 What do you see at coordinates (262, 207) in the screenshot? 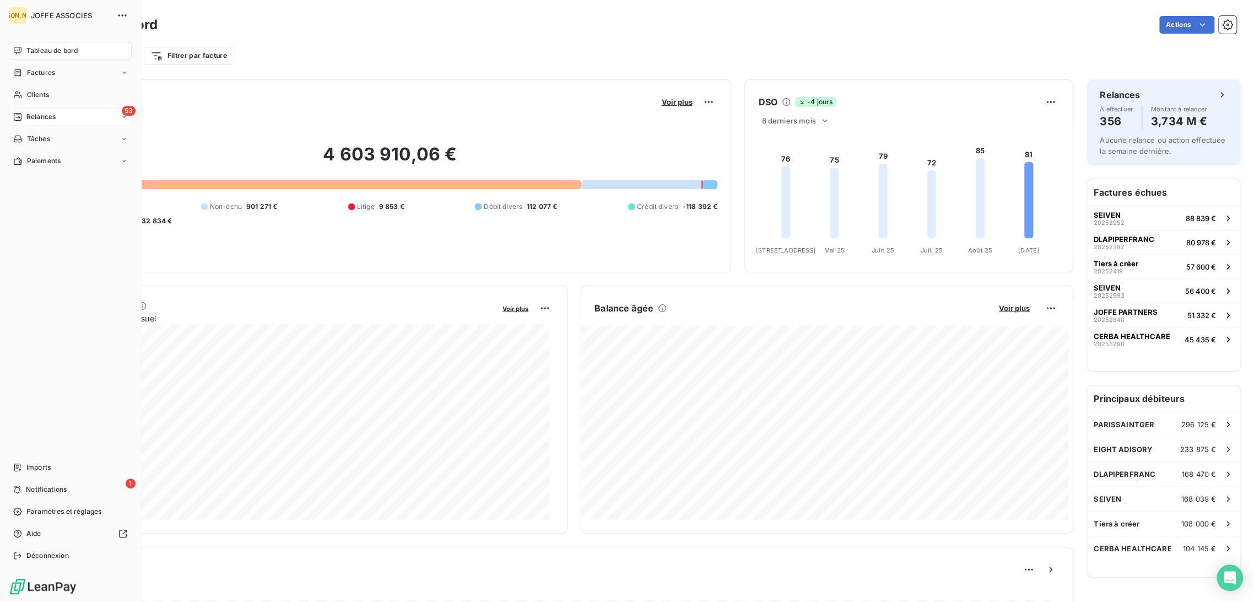
I see `span: 901 271 €` at bounding box center [262, 207].